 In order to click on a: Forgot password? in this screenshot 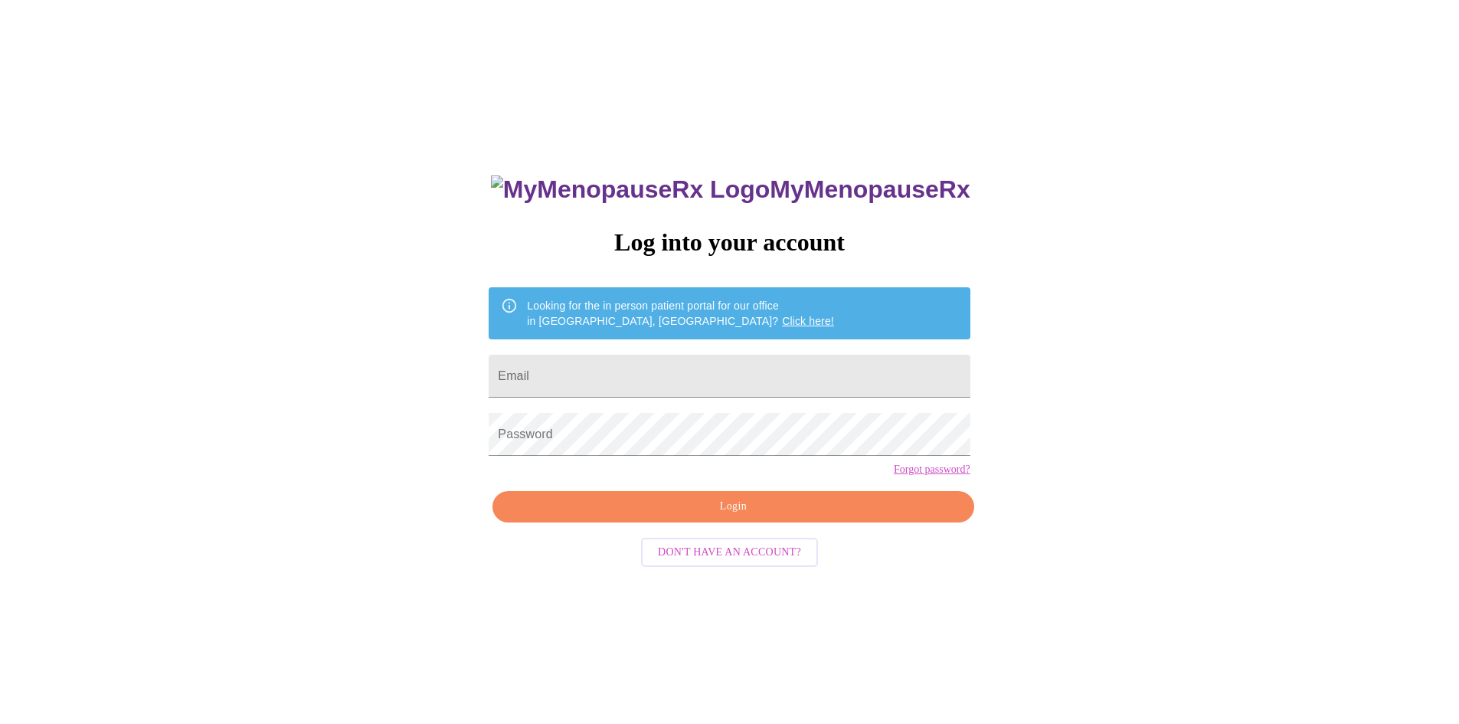, I will do `click(932, 469)`.